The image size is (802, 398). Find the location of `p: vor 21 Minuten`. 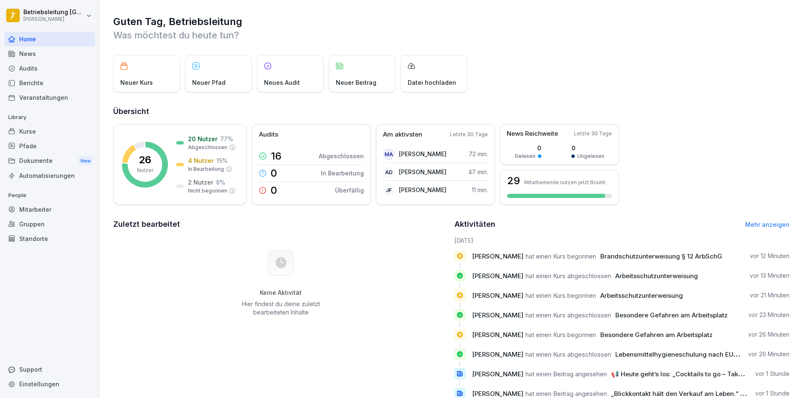

p: vor 21 Minuten is located at coordinates (769, 295).